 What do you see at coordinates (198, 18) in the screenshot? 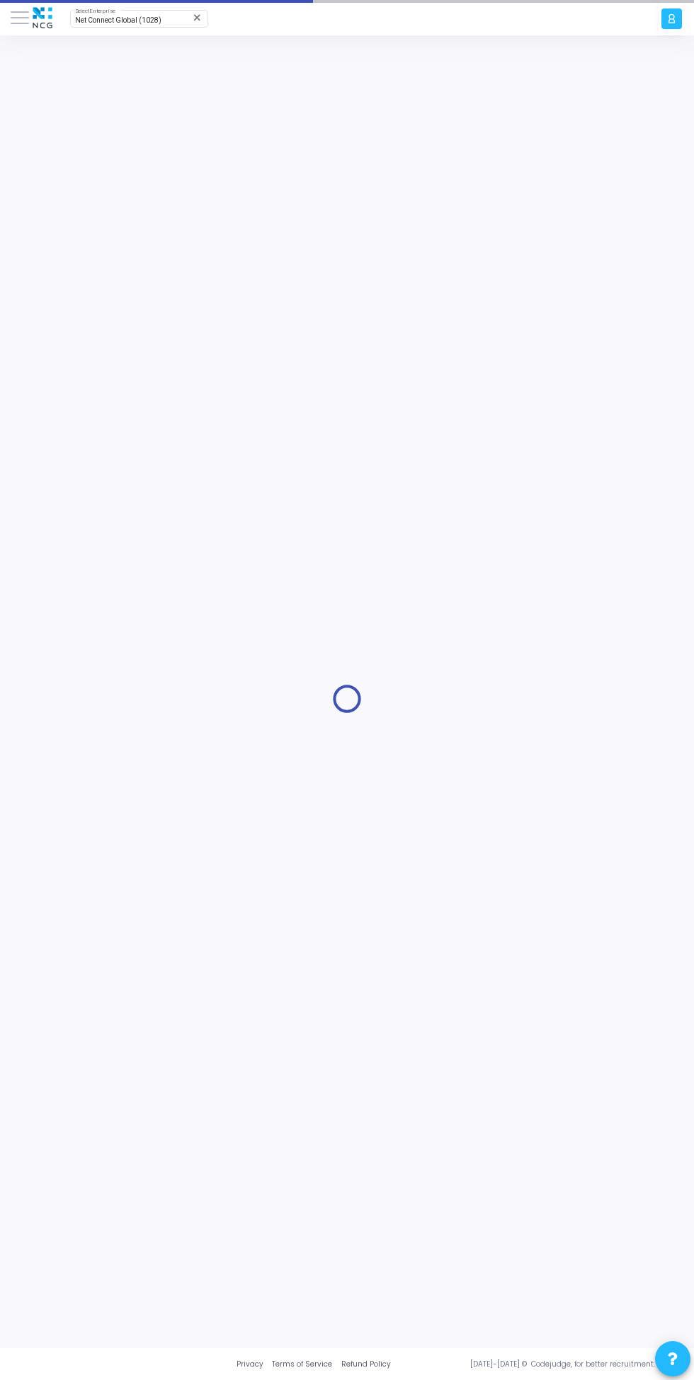
I see `mat-icon: Clear` at bounding box center [198, 18].